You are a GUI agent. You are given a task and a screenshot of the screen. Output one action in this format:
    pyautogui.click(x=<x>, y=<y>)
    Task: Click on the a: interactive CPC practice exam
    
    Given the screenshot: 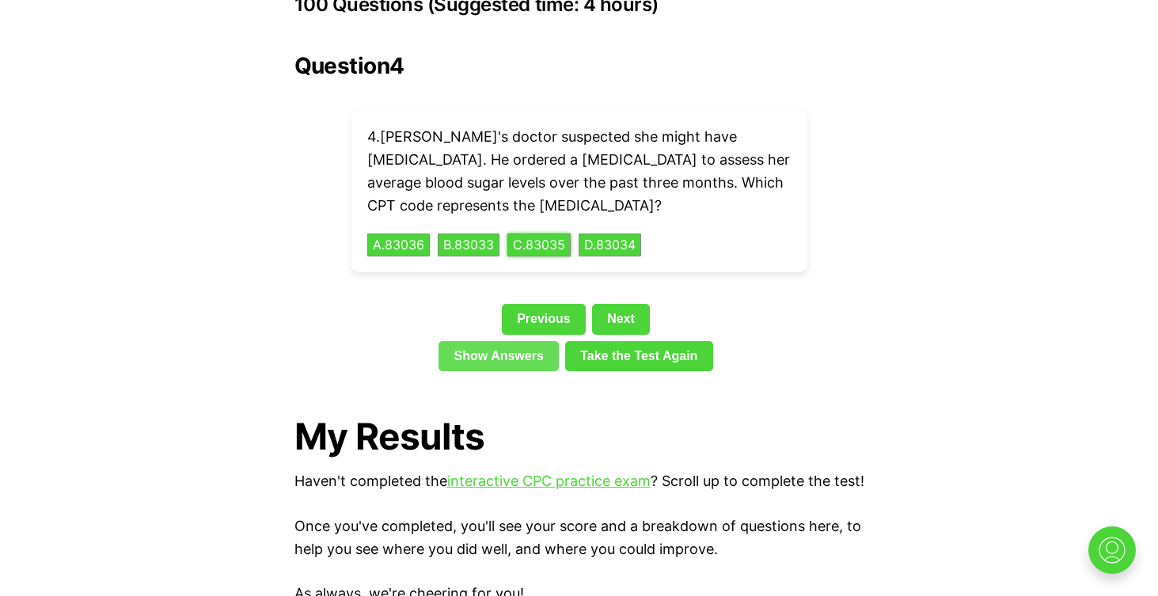 What is the action you would take?
    pyautogui.click(x=549, y=480)
    